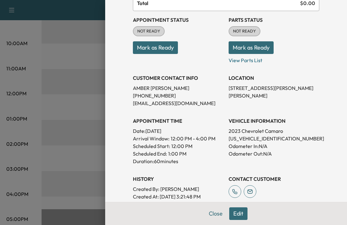  I want to click on p: 12:00 PM, so click(182, 146).